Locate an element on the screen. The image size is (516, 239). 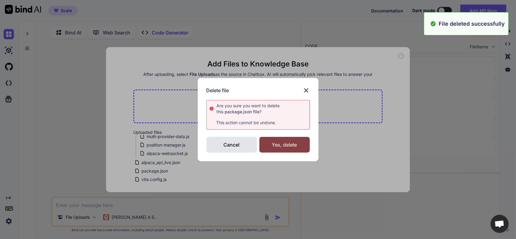
a: Open chat is located at coordinates (500, 224).